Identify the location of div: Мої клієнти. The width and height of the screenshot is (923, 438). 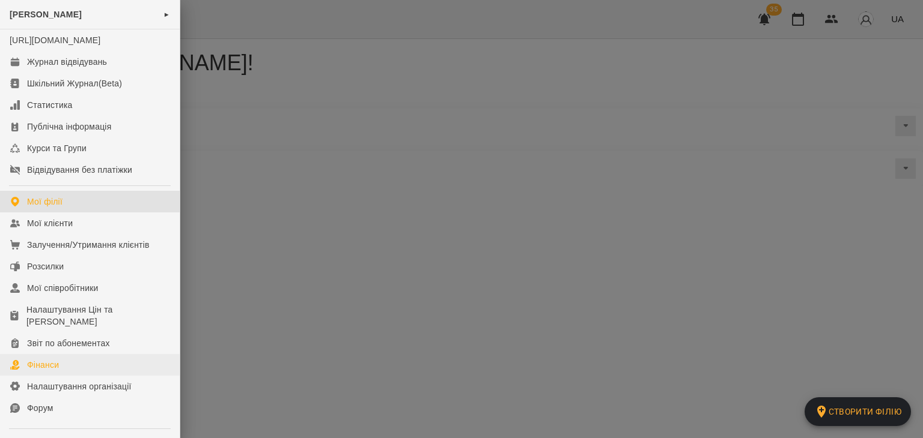
(50, 223).